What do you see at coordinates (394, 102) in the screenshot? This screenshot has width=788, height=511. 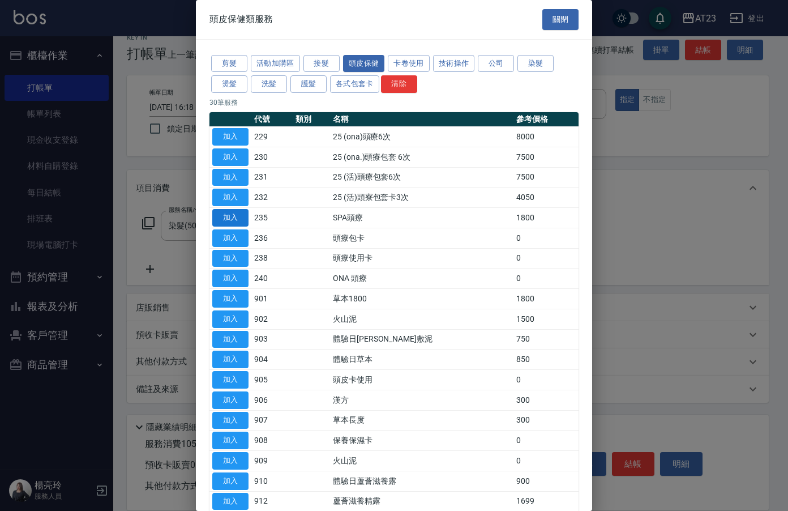 I see `p: 30 筆服務` at bounding box center [394, 102].